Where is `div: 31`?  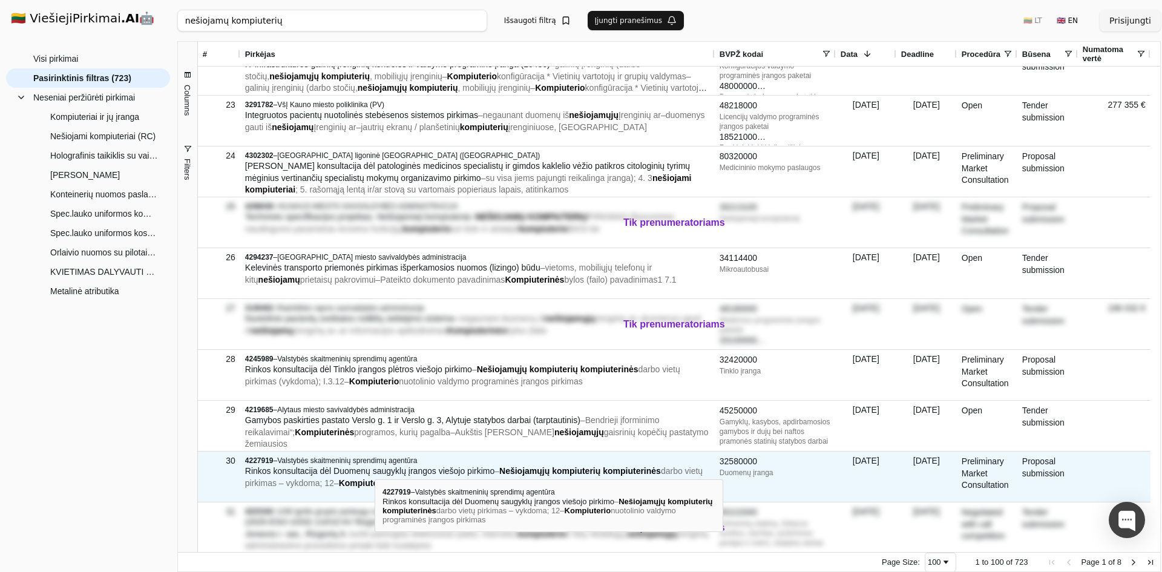 div: 31 is located at coordinates (219, 512).